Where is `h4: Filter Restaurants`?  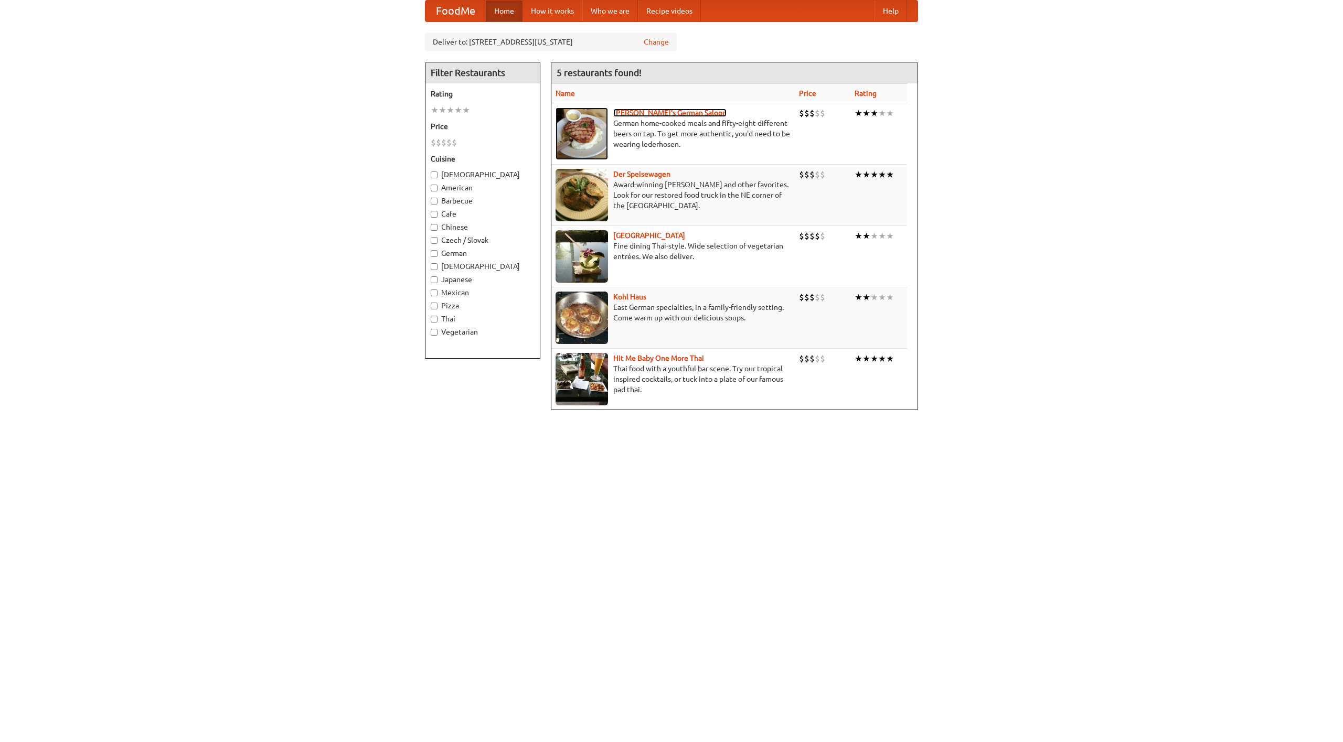
h4: Filter Restaurants is located at coordinates (483, 73).